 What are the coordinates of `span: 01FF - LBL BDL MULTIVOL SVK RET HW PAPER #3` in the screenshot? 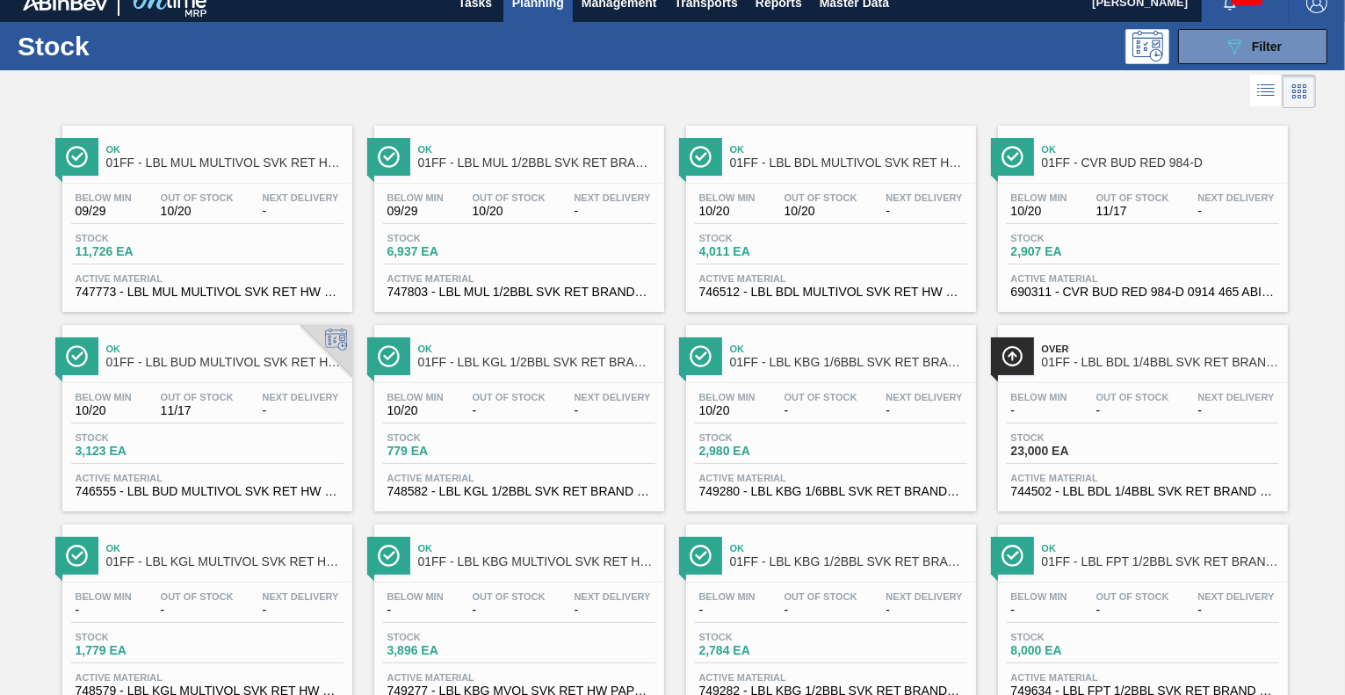 It's located at (849, 163).